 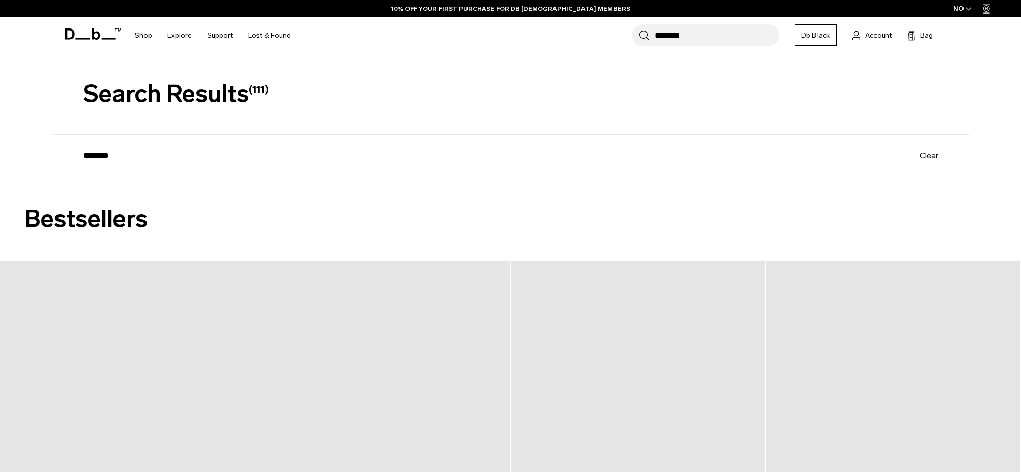 What do you see at coordinates (510, 219) in the screenshot?
I see `h2: Bestsellers` at bounding box center [510, 219].